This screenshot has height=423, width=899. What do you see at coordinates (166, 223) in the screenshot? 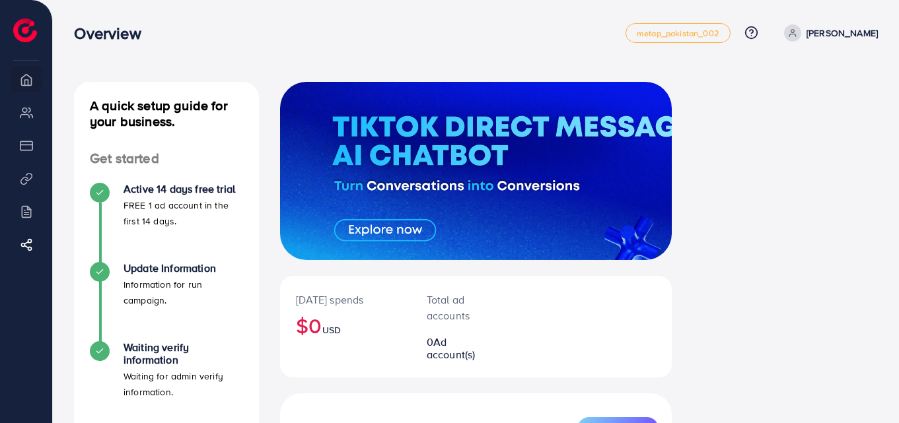
I see `li: Active 14 days free trial` at bounding box center [166, 223].